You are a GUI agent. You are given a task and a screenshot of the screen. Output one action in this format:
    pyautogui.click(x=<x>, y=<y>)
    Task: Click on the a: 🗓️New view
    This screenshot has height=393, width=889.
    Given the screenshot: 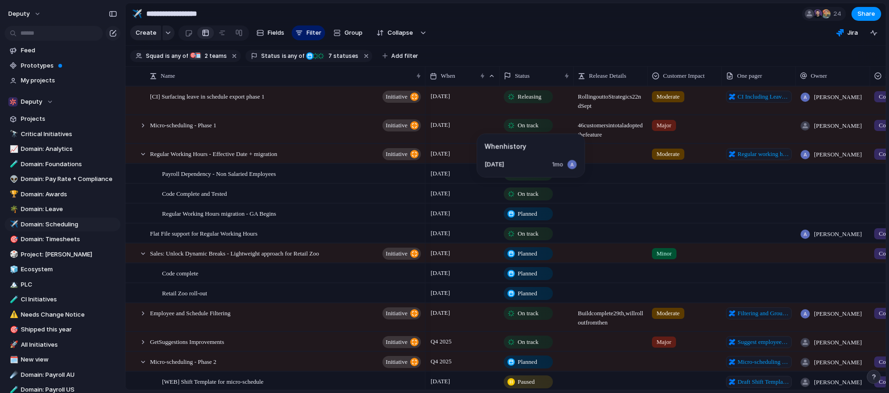 What is the action you would take?
    pyautogui.click(x=62, y=360)
    